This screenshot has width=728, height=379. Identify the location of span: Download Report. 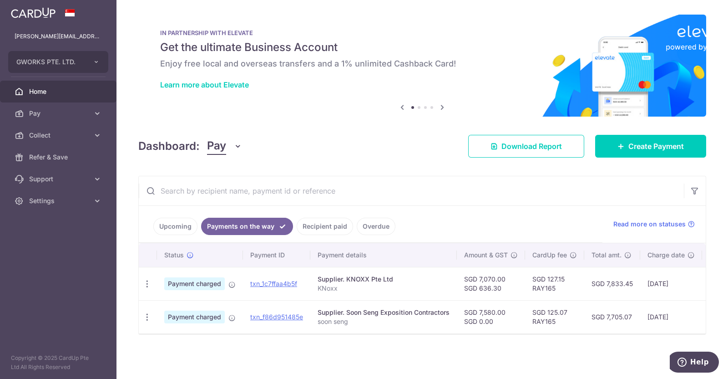
(532, 146).